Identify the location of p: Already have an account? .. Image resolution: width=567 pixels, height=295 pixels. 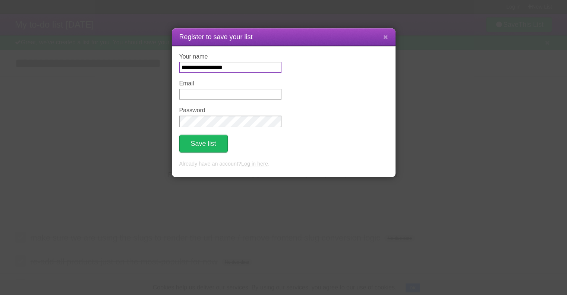
(283, 164).